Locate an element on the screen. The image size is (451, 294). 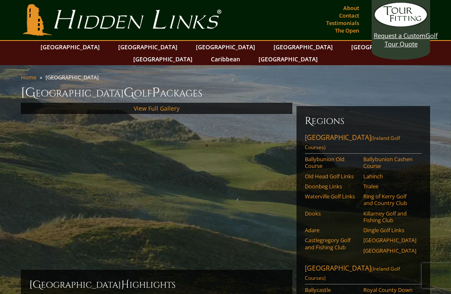
span: H is located at coordinates (125, 285).